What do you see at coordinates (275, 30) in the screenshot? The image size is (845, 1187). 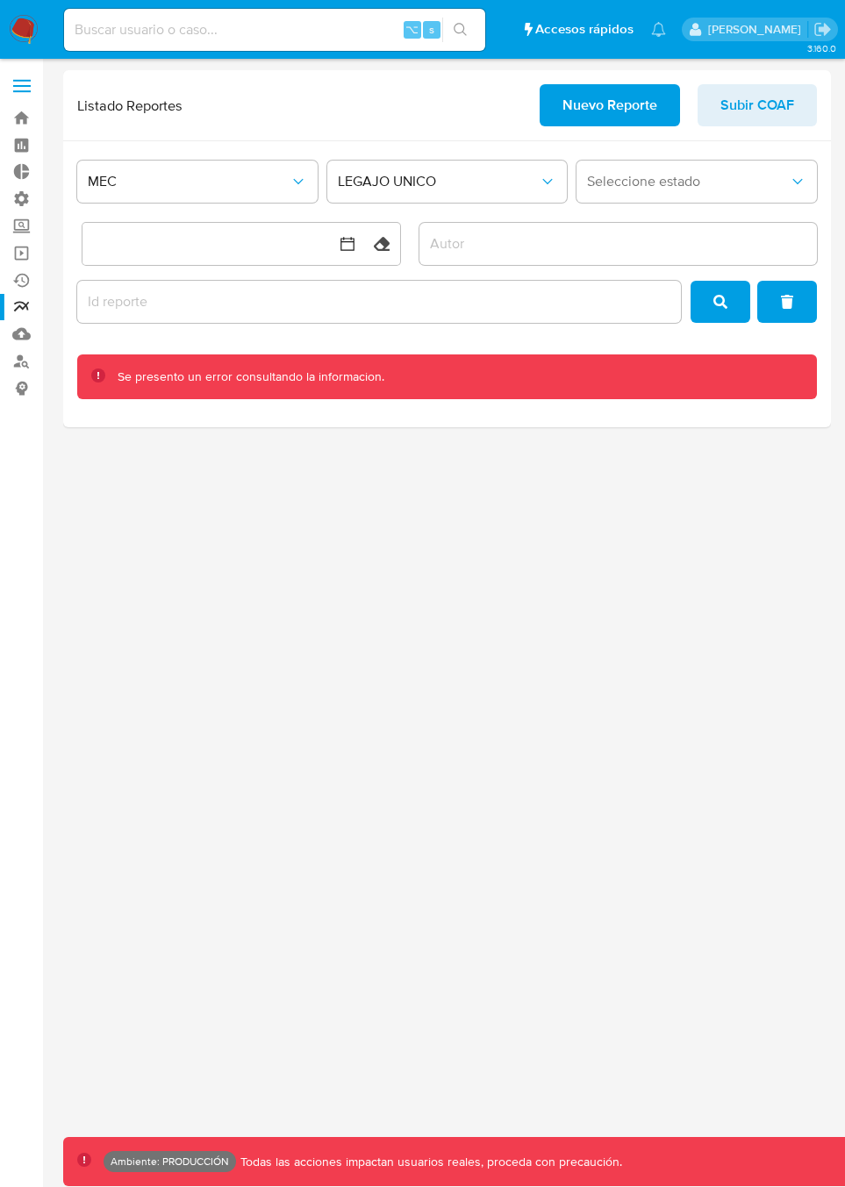 I see `input: Buscar usuario o caso...` at bounding box center [275, 30].